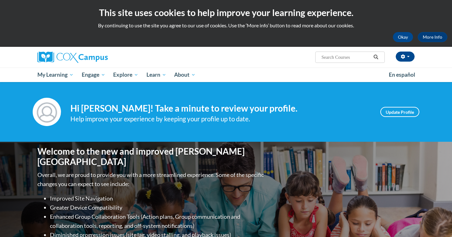 The image size is (452, 237). Describe the element at coordinates (226, 13) in the screenshot. I see `h2: This site uses cookies to help improve your learning experience.` at that location.